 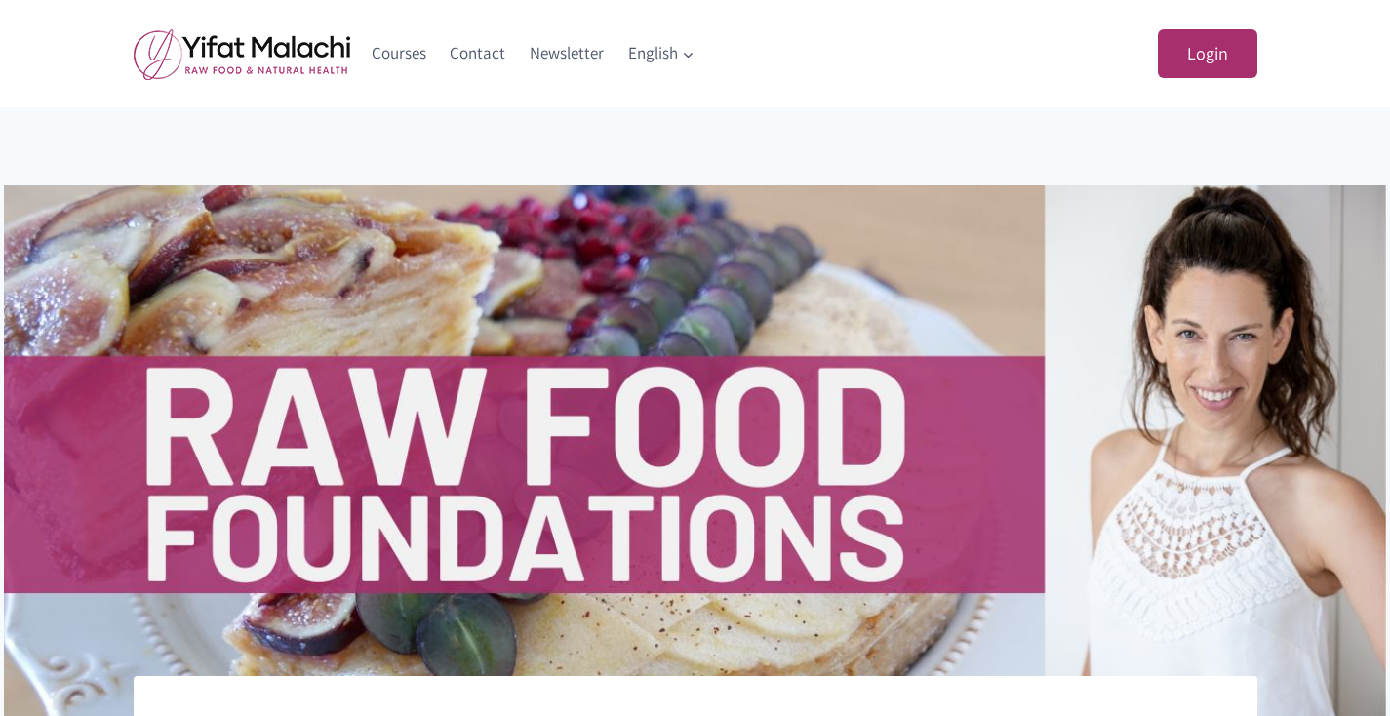 What do you see at coordinates (534, 54) in the screenshot?
I see `nav: Primary Navigation` at bounding box center [534, 54].